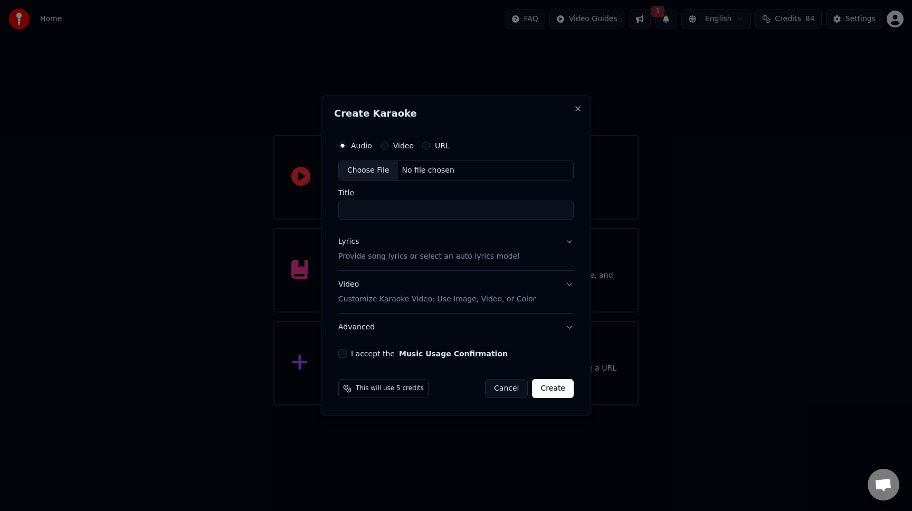 This screenshot has width=912, height=511. What do you see at coordinates (456, 193) in the screenshot?
I see `label: Title` at bounding box center [456, 193].